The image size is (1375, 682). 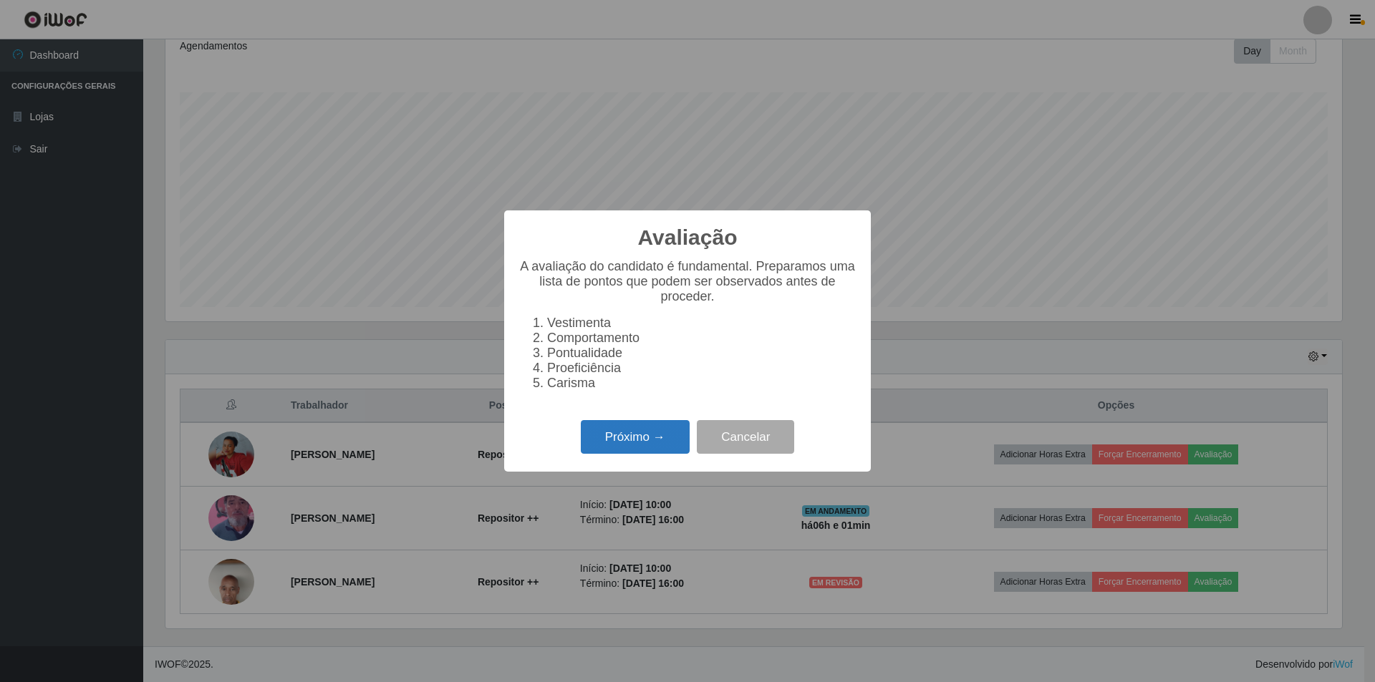 I want to click on li: Proeficiência, so click(x=702, y=368).